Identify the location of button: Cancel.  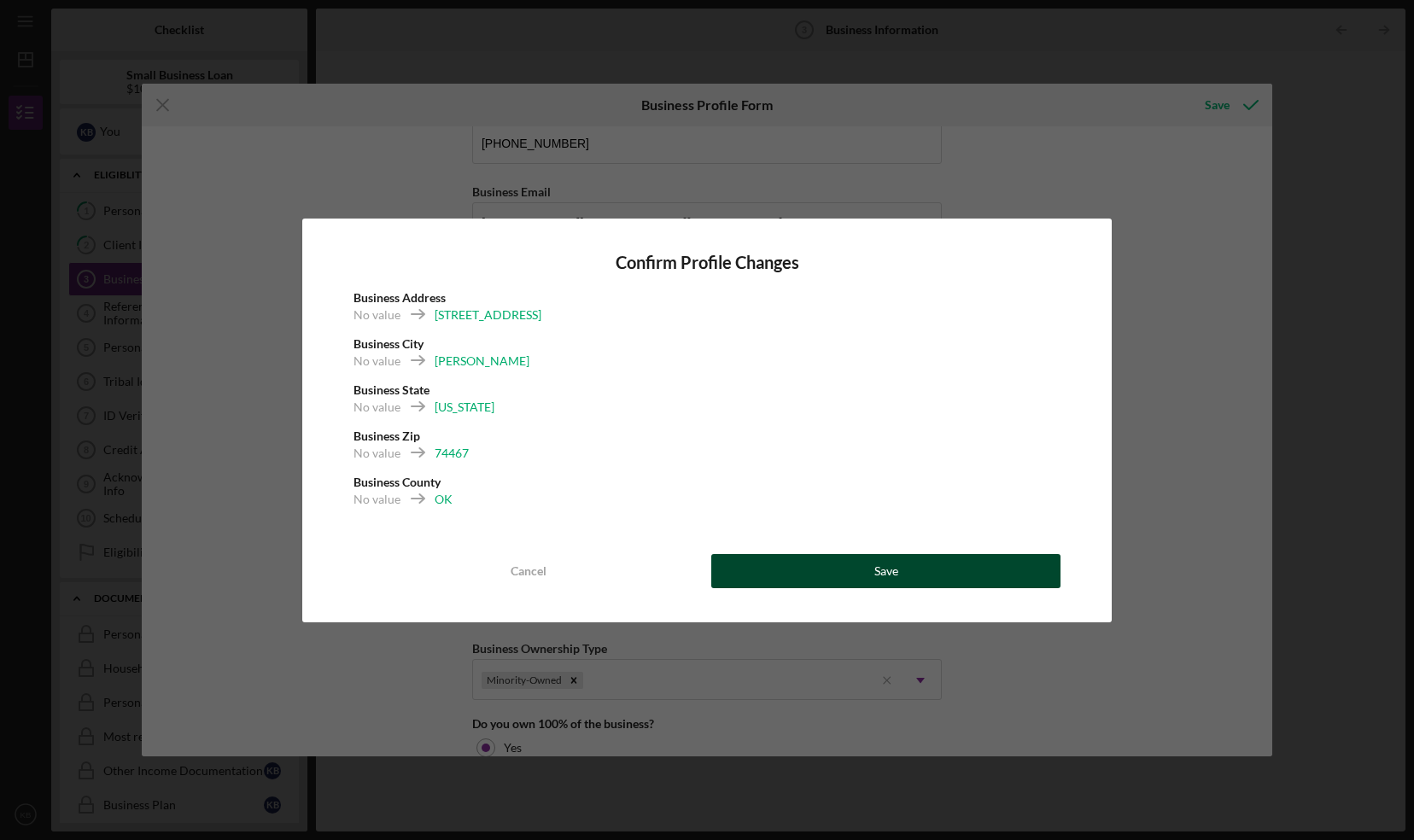
(528, 571).